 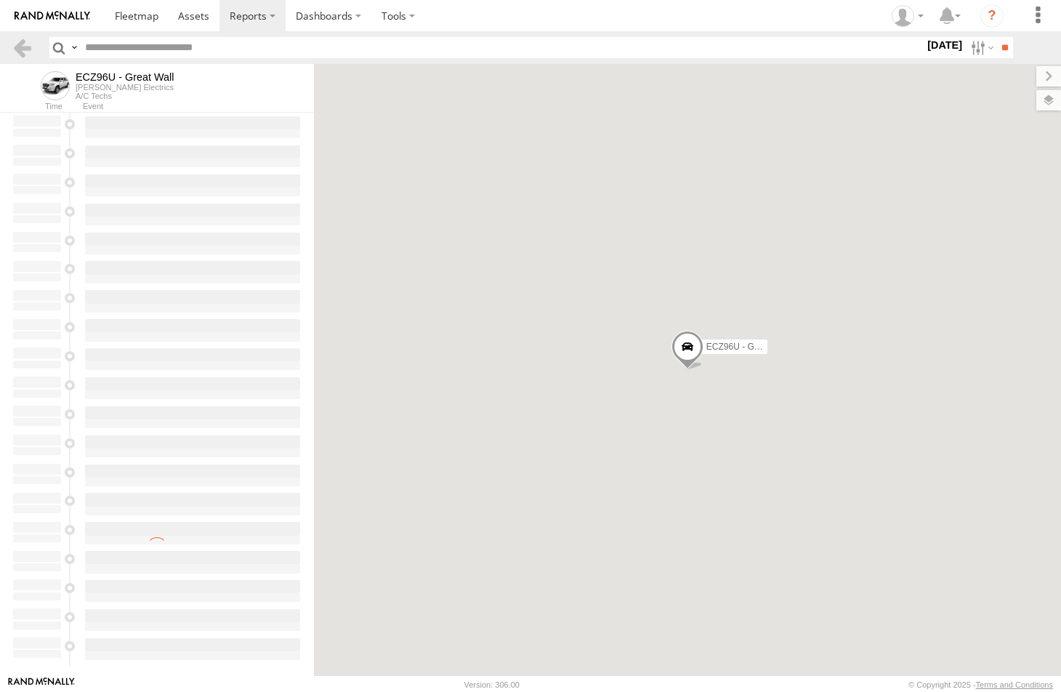 What do you see at coordinates (37, 107) in the screenshot?
I see `div: Time` at bounding box center [37, 107].